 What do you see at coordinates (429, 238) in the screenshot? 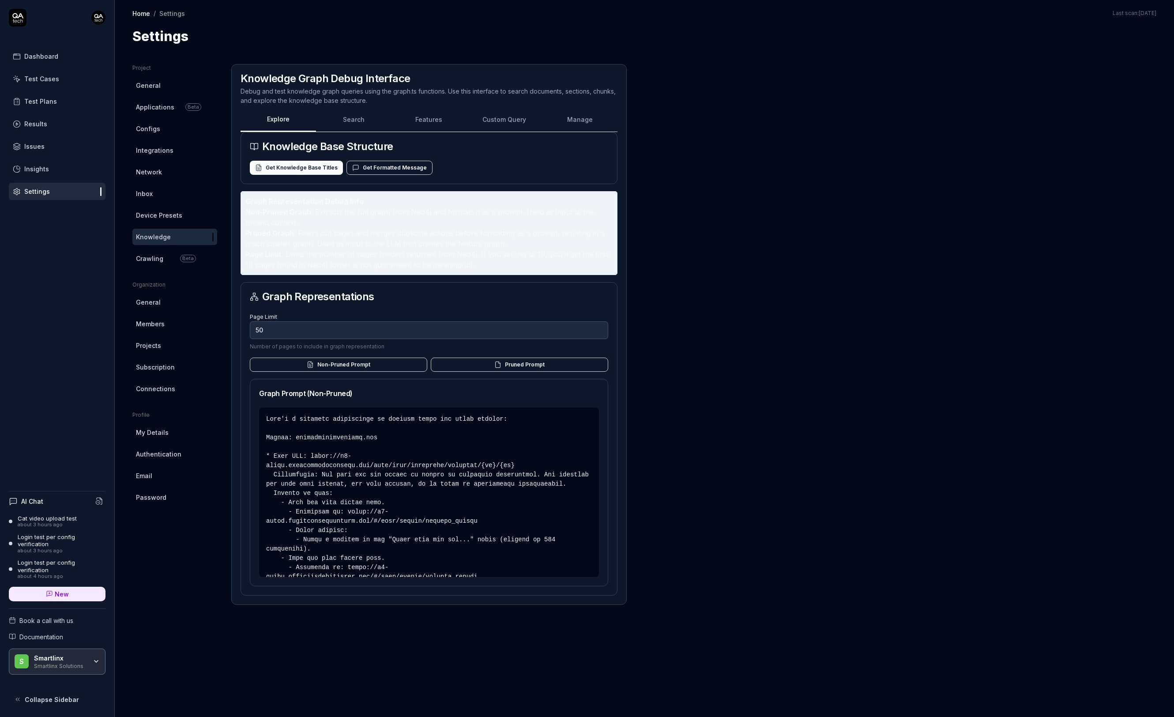
I see `li: : Filters out pages and merges duplicate actions before formatting as a prompt, resulting in a mu...` at bounding box center [429, 238].